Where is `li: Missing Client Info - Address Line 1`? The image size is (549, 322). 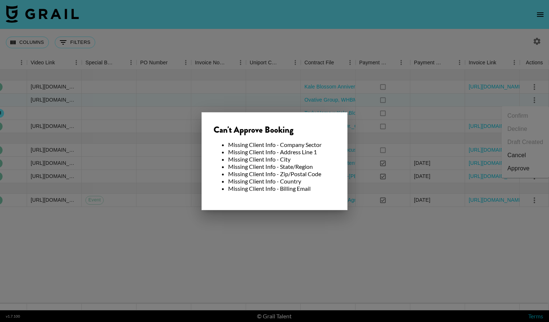
li: Missing Client Info - Address Line 1 is located at coordinates (282, 152).